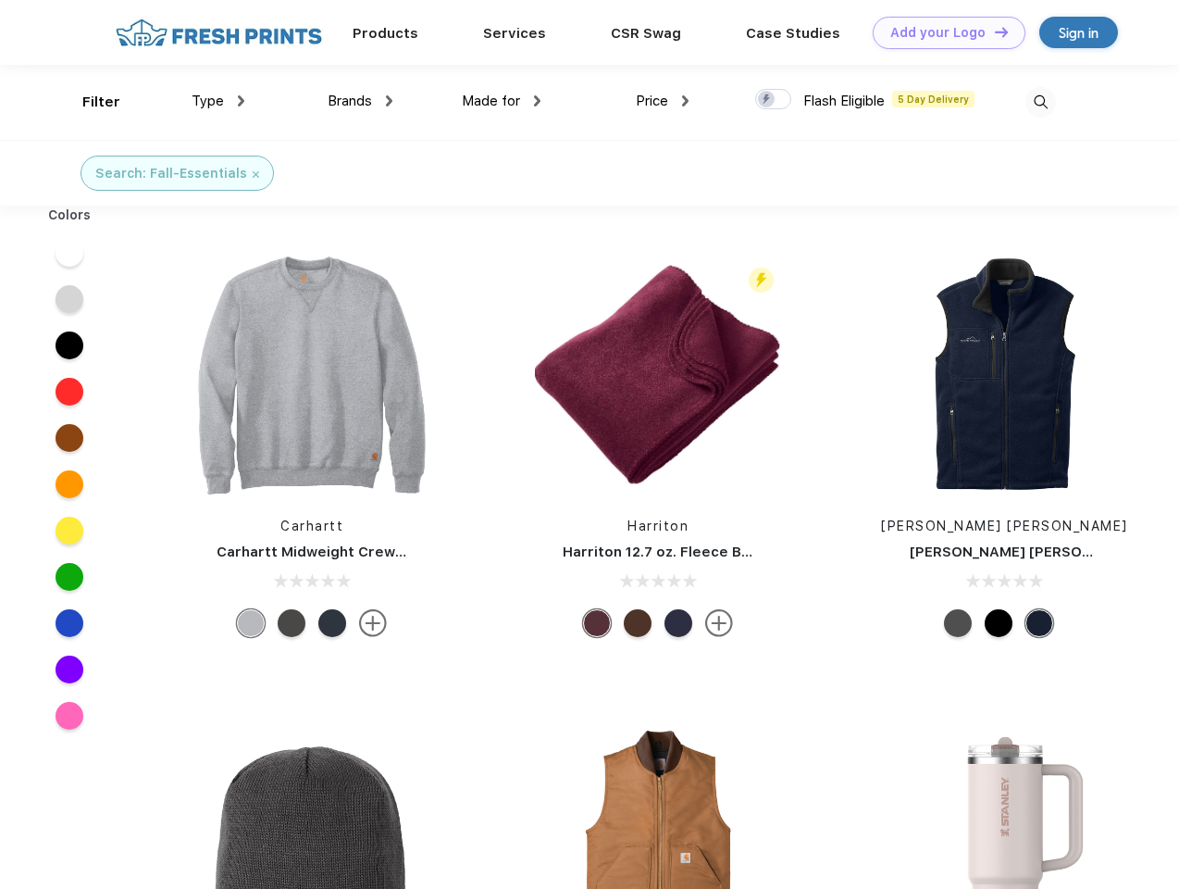 The height and width of the screenshot is (889, 1179). What do you see at coordinates (491, 101) in the screenshot?
I see `span: Made for` at bounding box center [491, 101].